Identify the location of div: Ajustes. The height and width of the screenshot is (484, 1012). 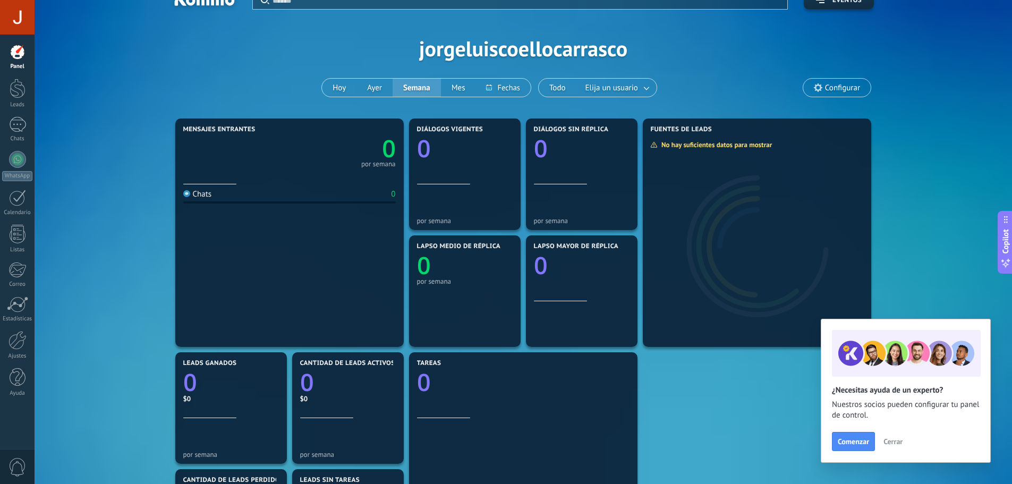
(18, 356).